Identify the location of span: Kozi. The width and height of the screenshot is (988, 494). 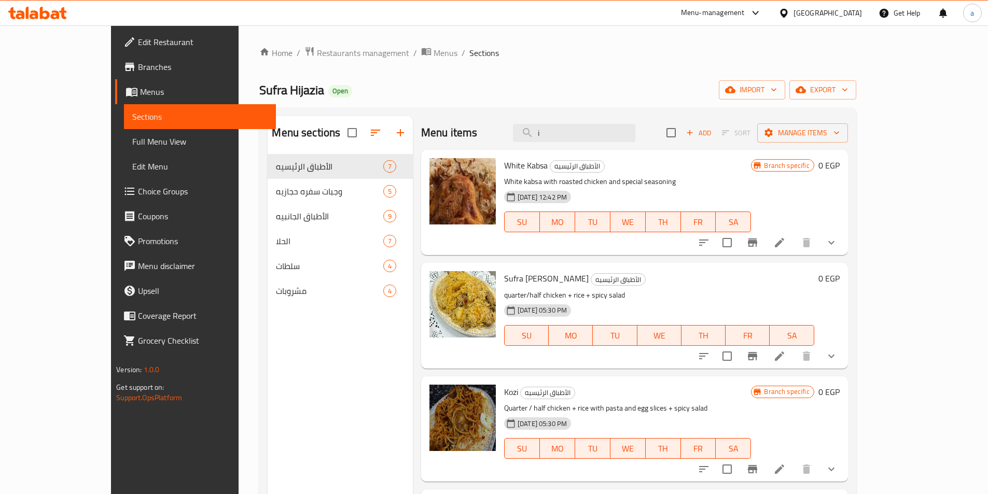
(511, 392).